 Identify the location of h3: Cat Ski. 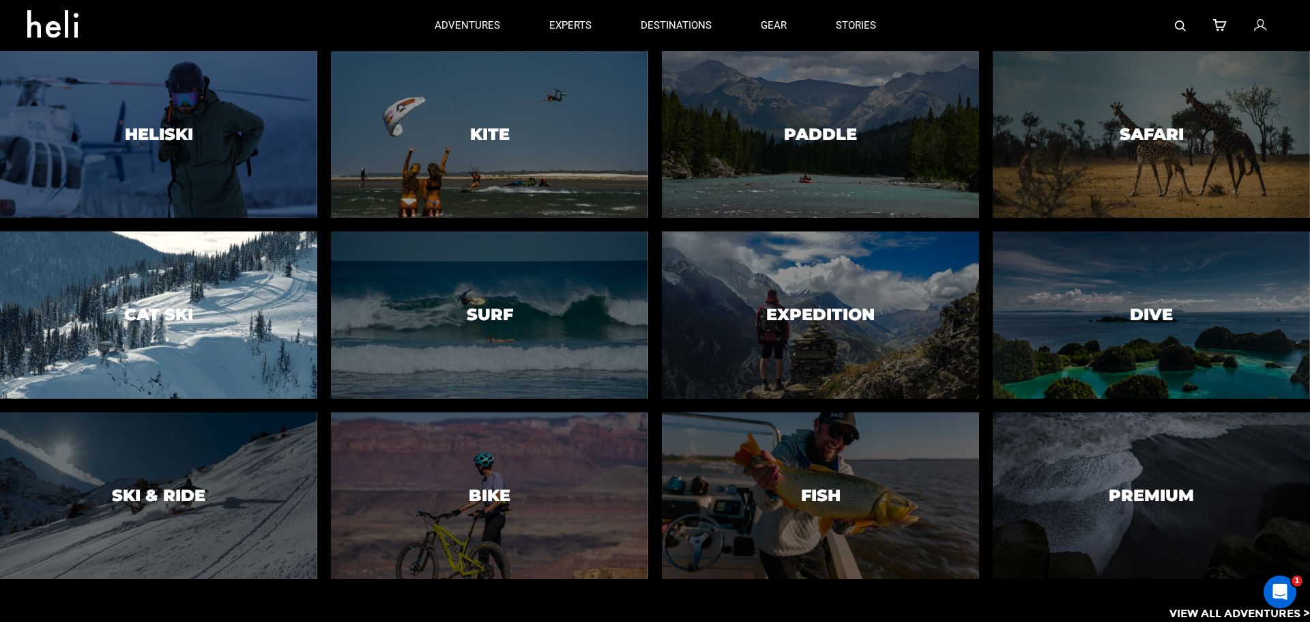
(158, 315).